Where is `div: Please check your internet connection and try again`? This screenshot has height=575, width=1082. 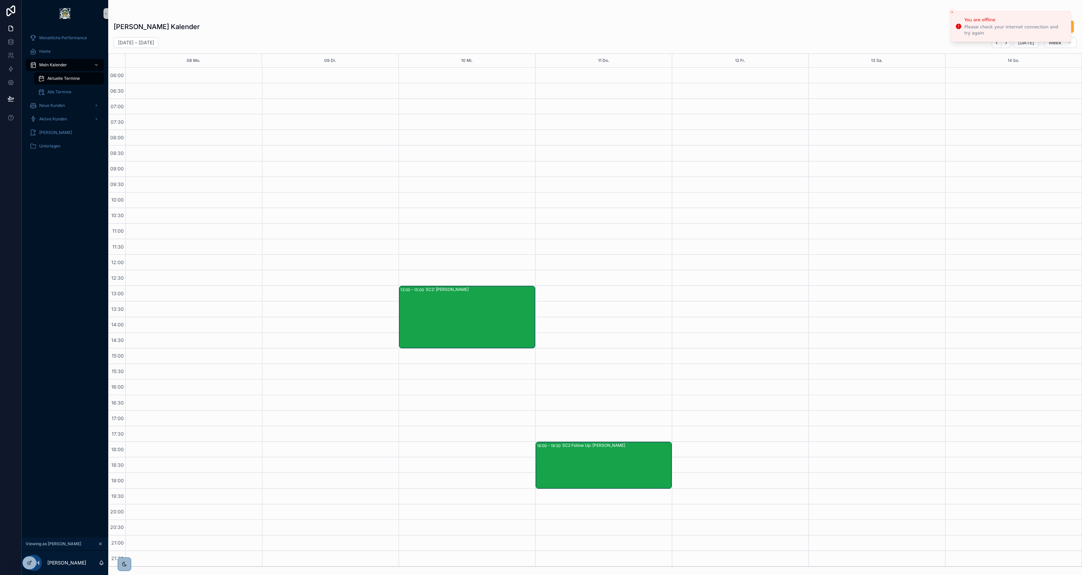 div: Please check your internet connection and try again is located at coordinates (1015, 30).